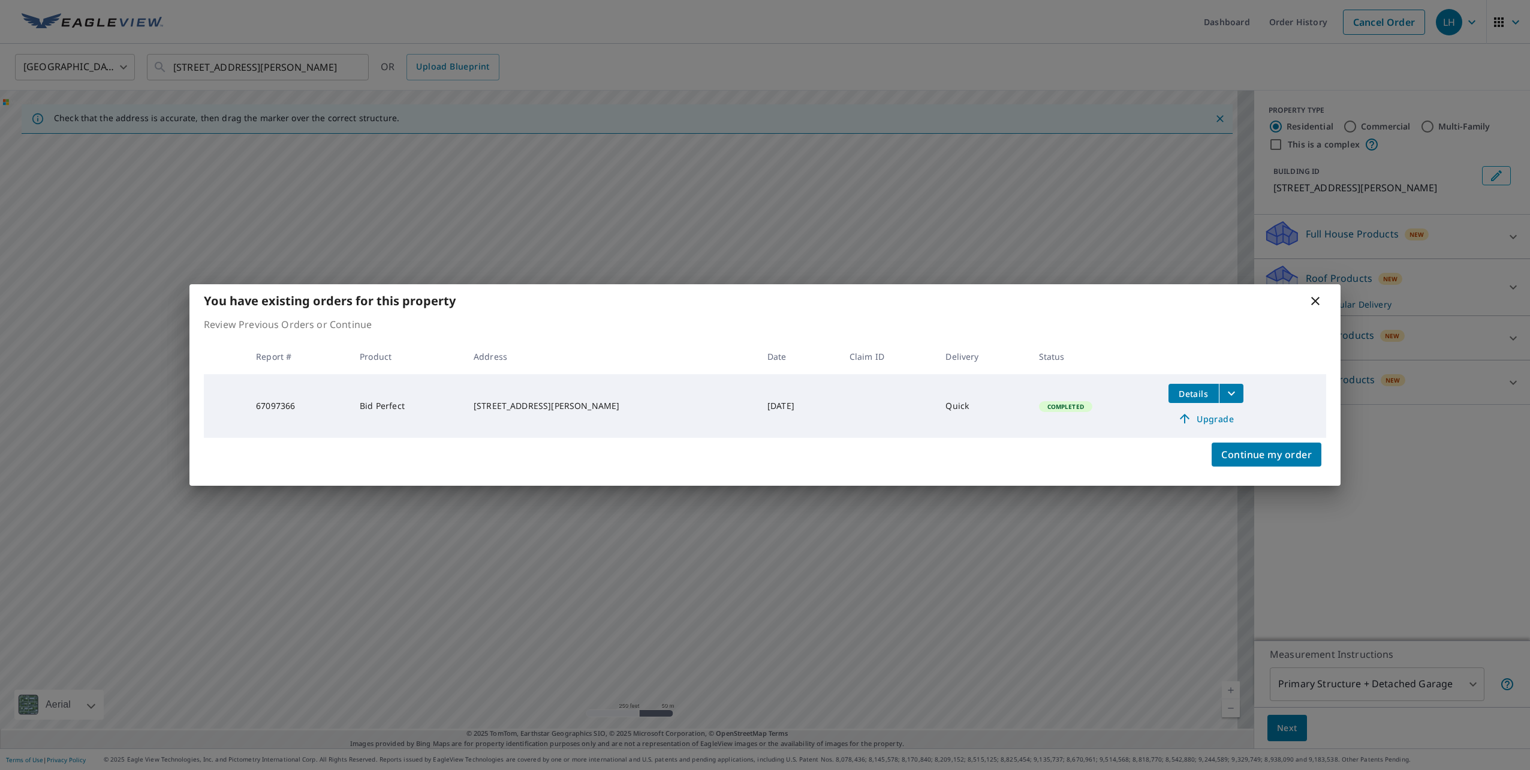  I want to click on p: Review Previous Orders or Continue, so click(765, 324).